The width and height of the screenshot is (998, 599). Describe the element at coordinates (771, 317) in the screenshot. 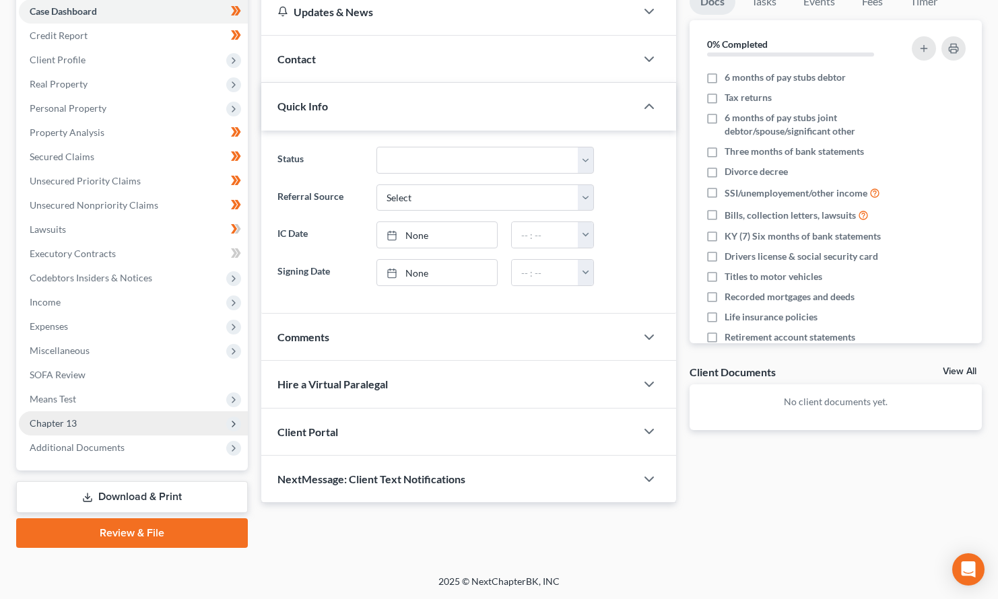

I see `span: Life insurance policies` at that location.